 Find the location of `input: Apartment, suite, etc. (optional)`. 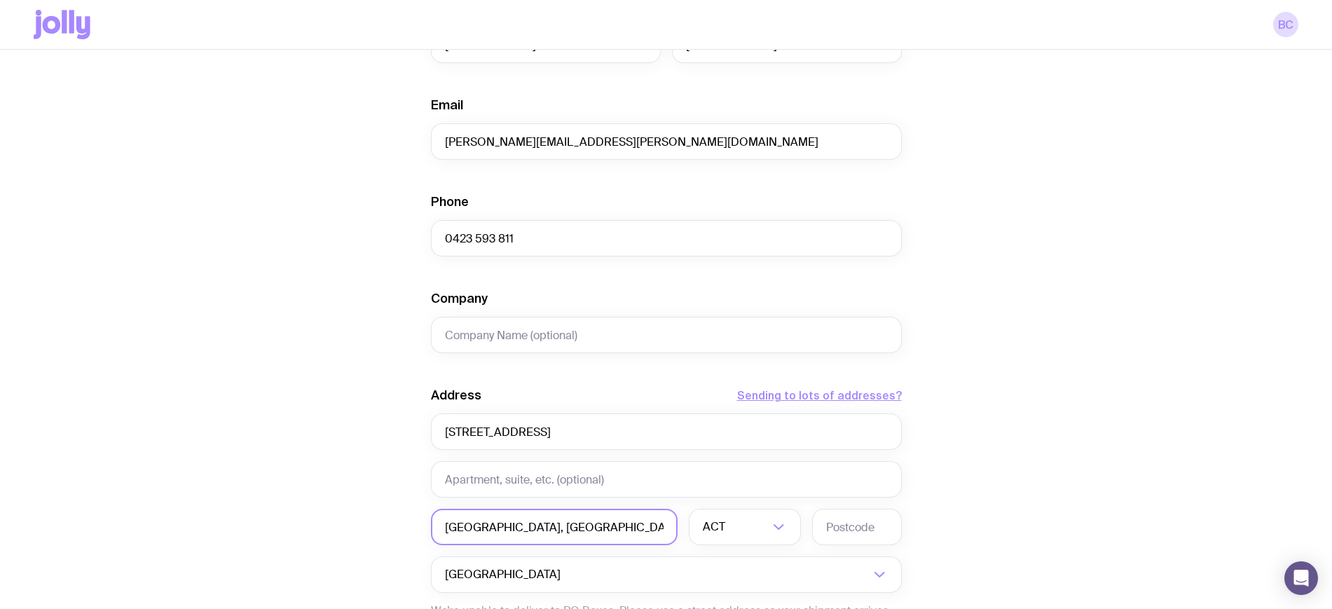

input: Apartment, suite, etc. (optional) is located at coordinates (666, 479).